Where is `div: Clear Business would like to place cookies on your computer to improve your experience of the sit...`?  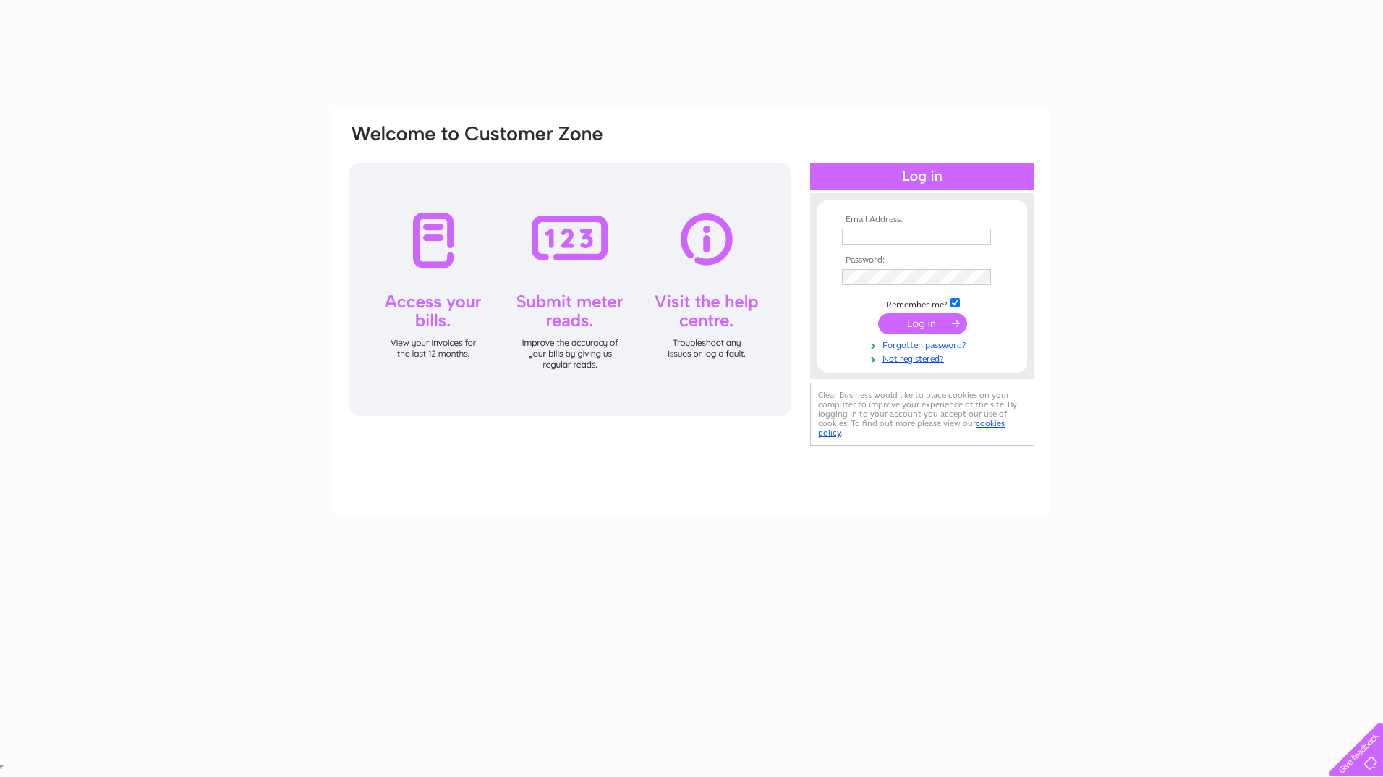 div: Clear Business would like to place cookies on your computer to improve your experience of the sit... is located at coordinates (922, 414).